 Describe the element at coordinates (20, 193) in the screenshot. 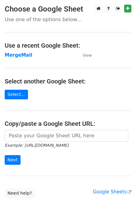

I see `a: Need help?` at that location.